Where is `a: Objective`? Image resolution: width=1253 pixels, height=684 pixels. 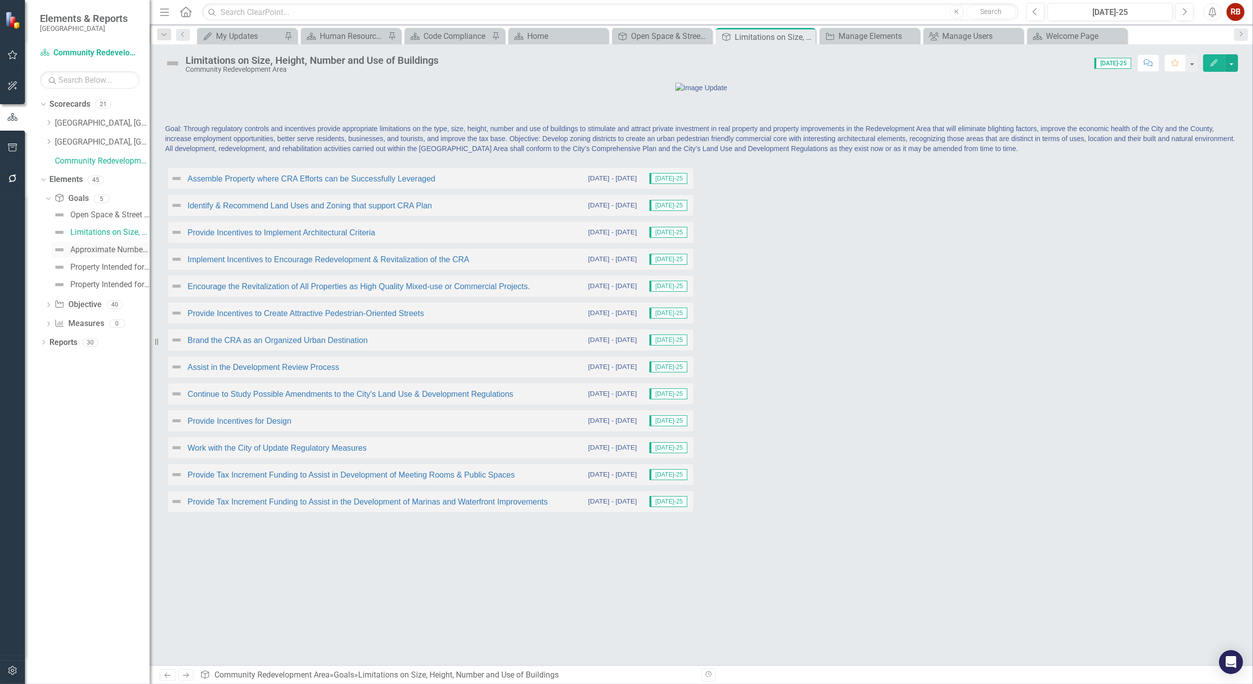
a: Objective is located at coordinates (78, 305).